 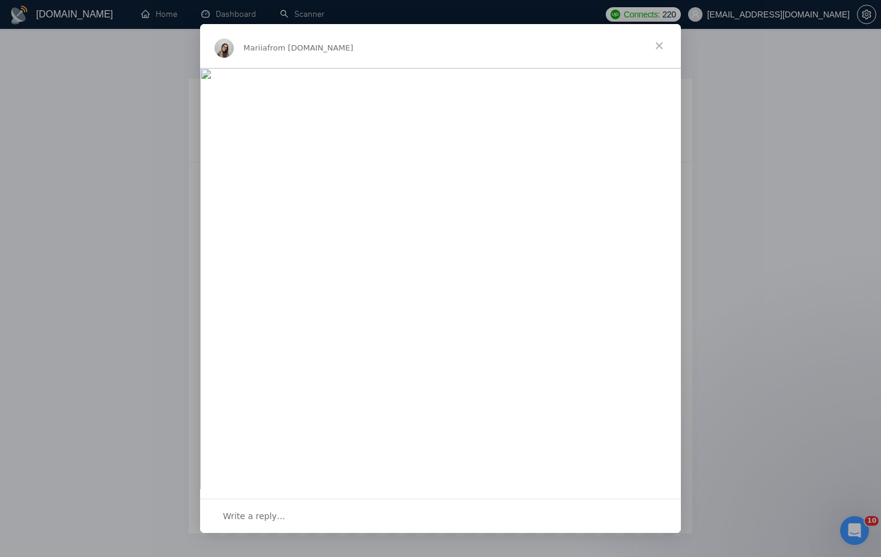 I want to click on span: Close, so click(x=659, y=46).